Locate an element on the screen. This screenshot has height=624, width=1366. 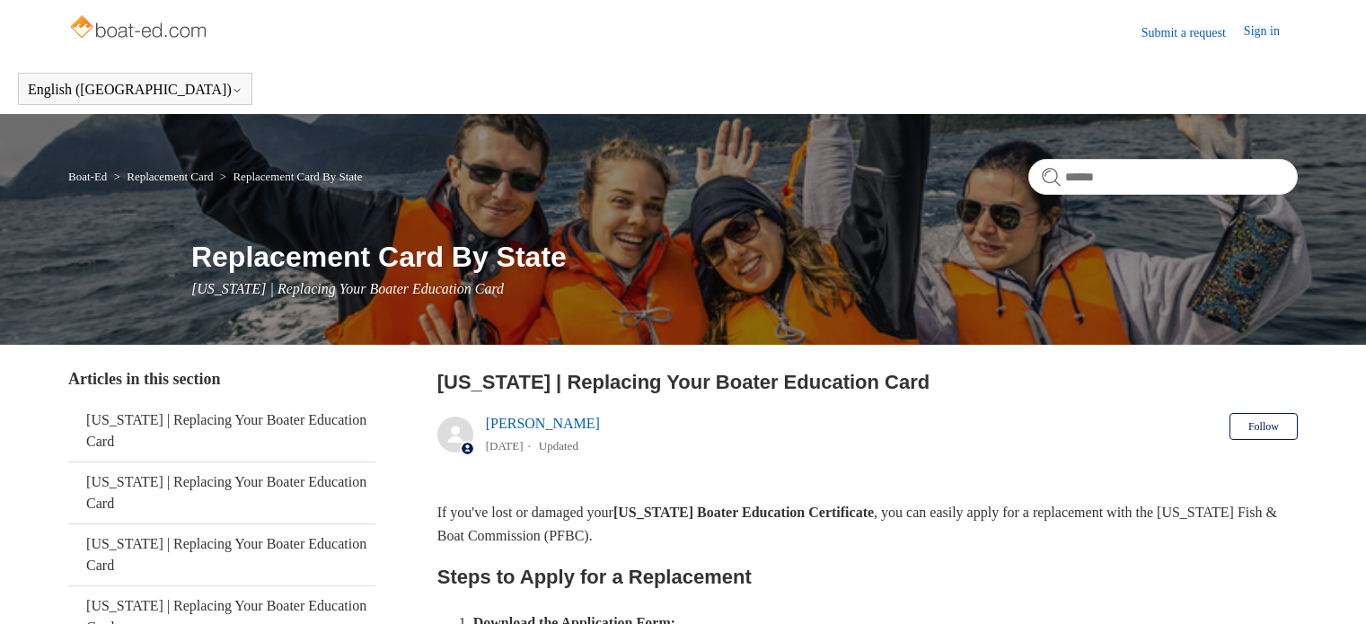
h1: Replacement Card By State is located at coordinates (744, 257).